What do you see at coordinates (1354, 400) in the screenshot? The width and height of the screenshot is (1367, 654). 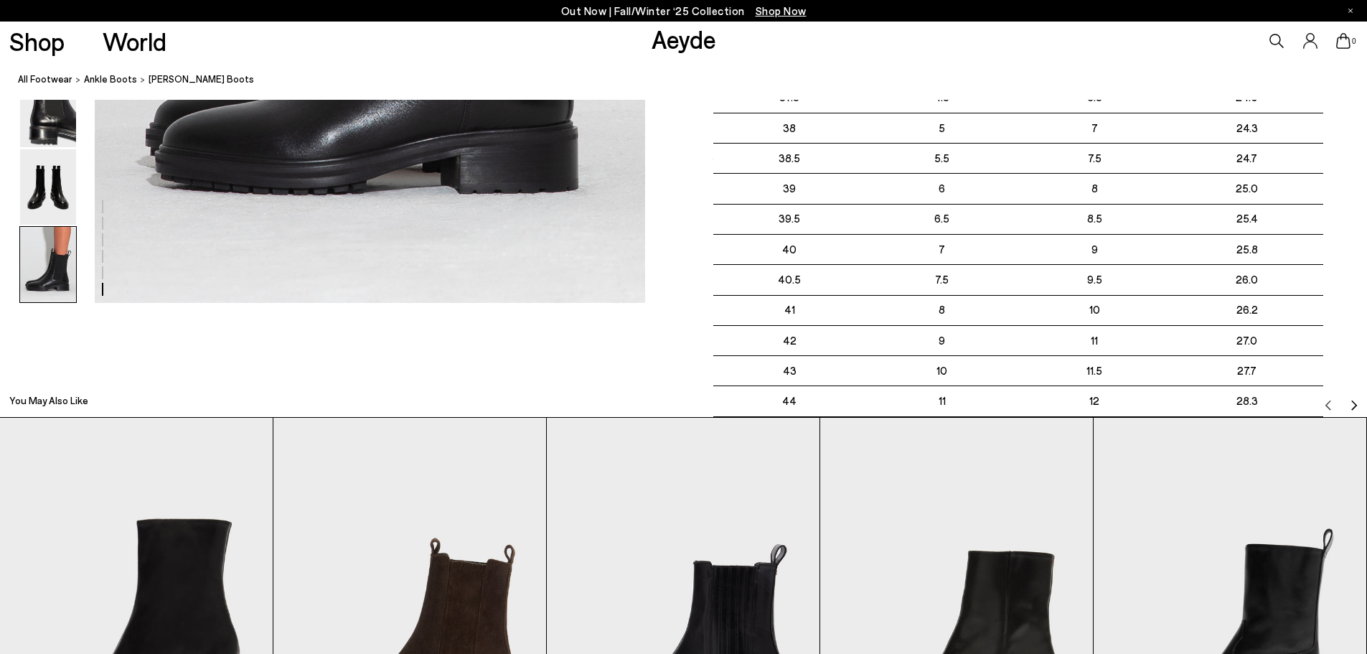 I see `button: Next slide` at bounding box center [1354, 400].